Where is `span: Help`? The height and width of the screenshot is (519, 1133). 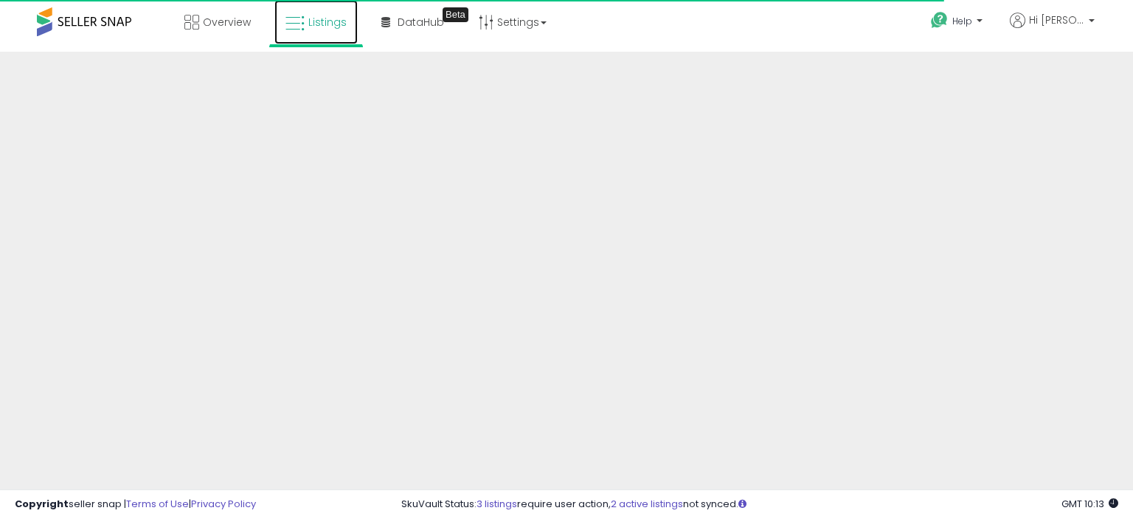
span: Help is located at coordinates (962, 21).